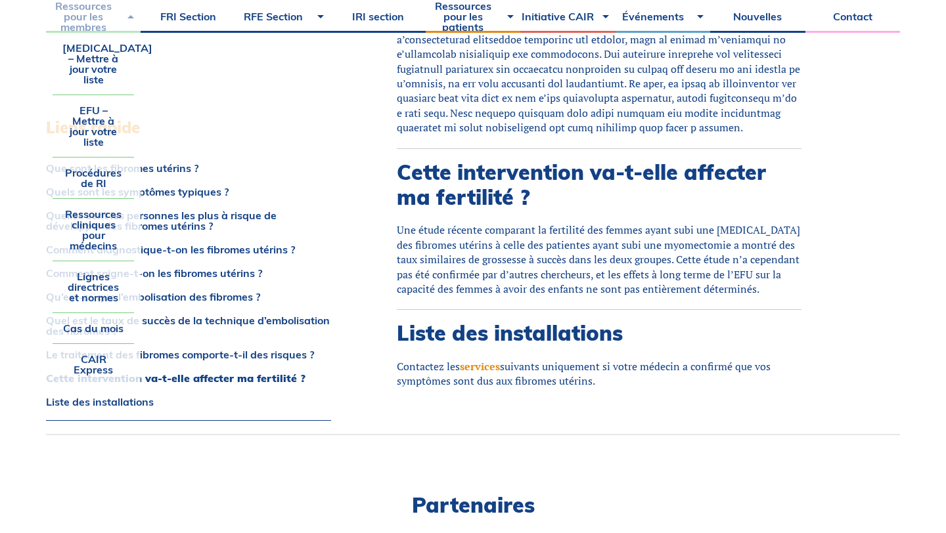  I want to click on a: Comment diagnostique-t-on les fibromes utérins ?, so click(188, 250).